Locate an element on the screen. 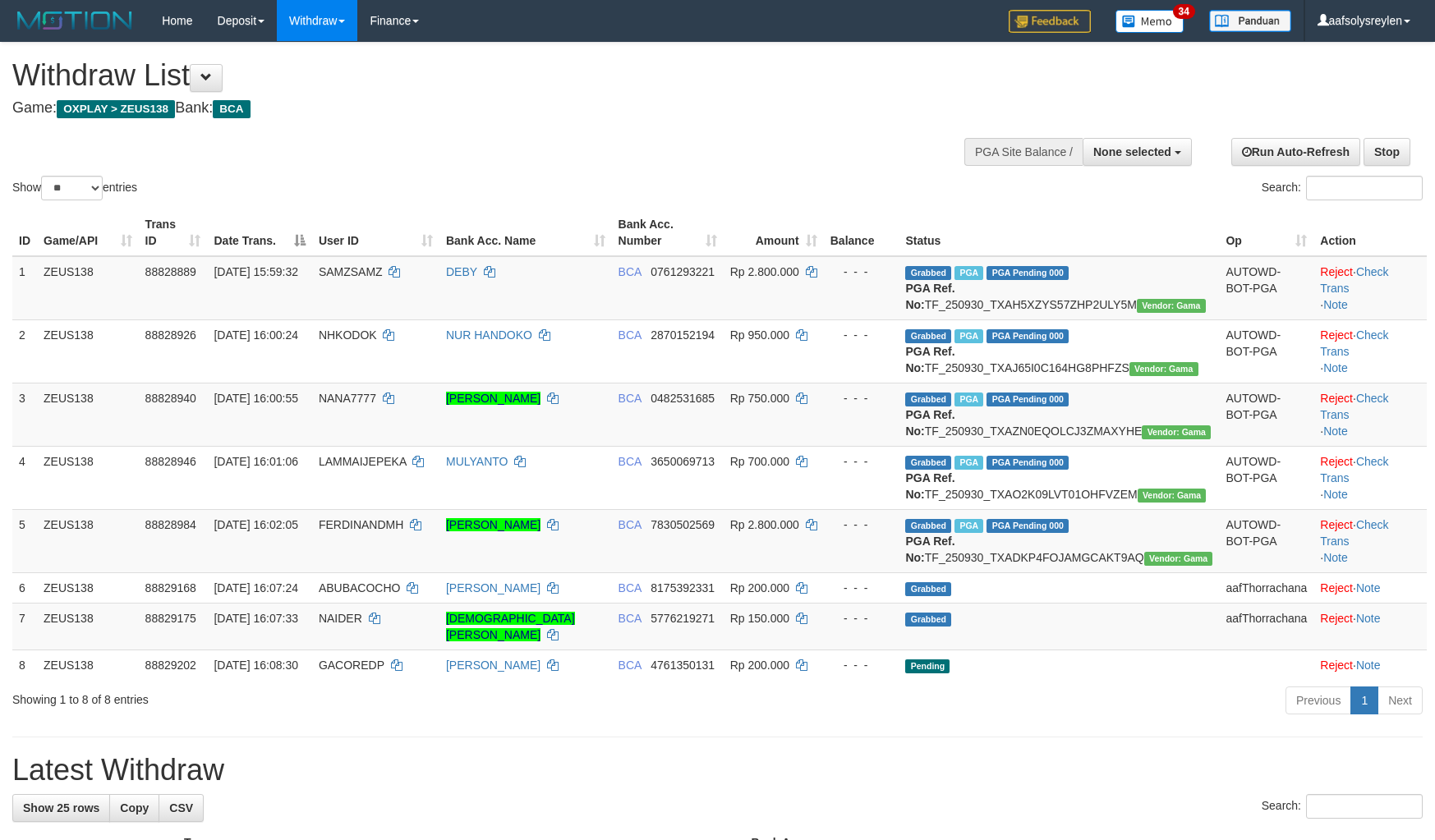 This screenshot has width=1435, height=840. th: Balance is located at coordinates (861, 232).